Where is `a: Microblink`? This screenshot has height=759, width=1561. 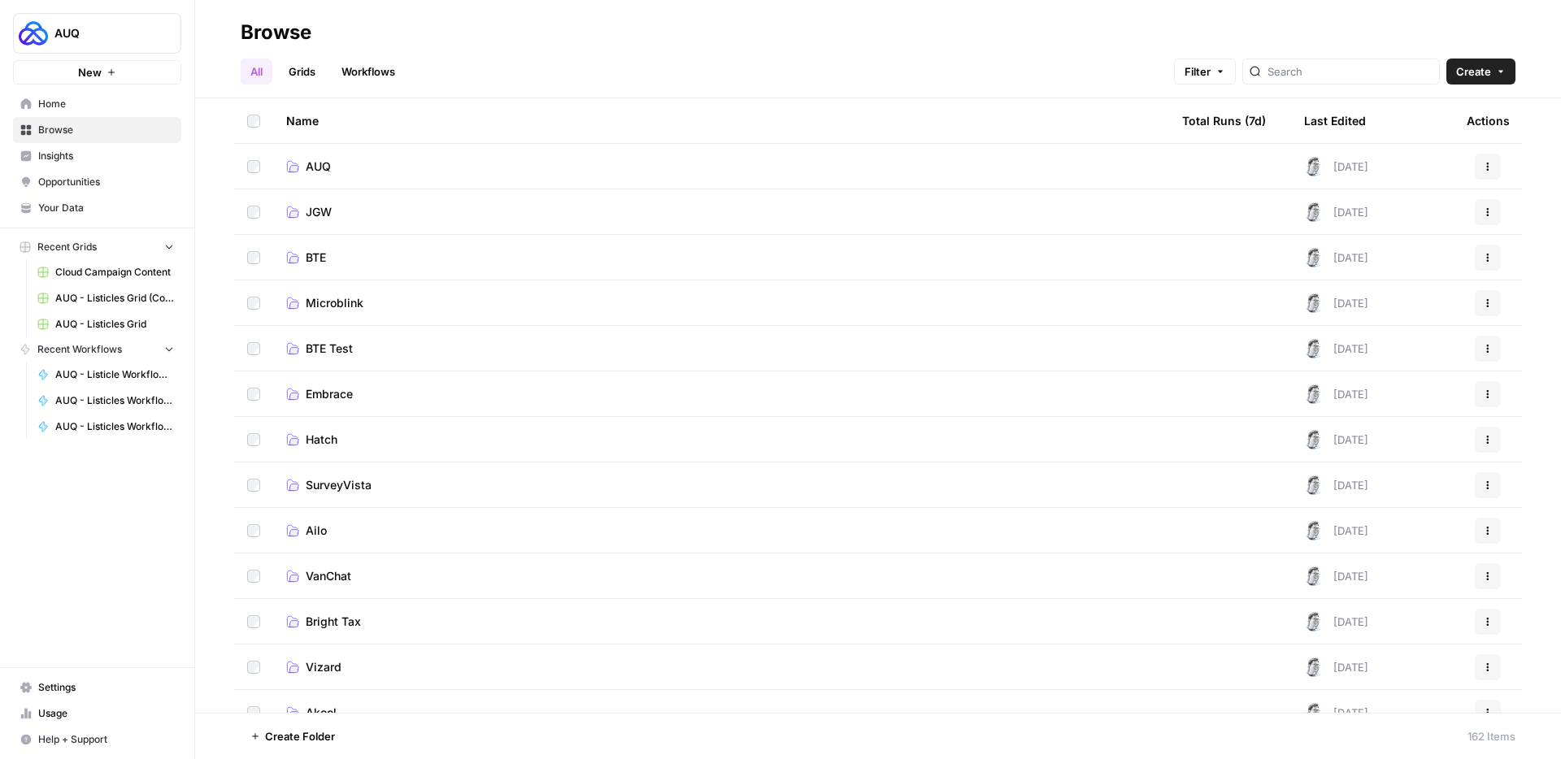
a: Microblink is located at coordinates (721, 303).